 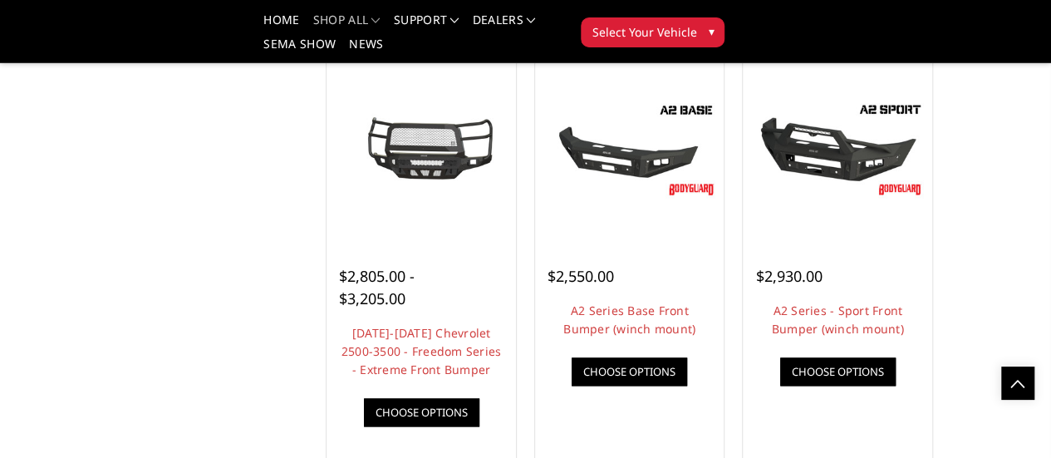 What do you see at coordinates (299, 50) in the screenshot?
I see `a: SEMA Show` at bounding box center [299, 50].